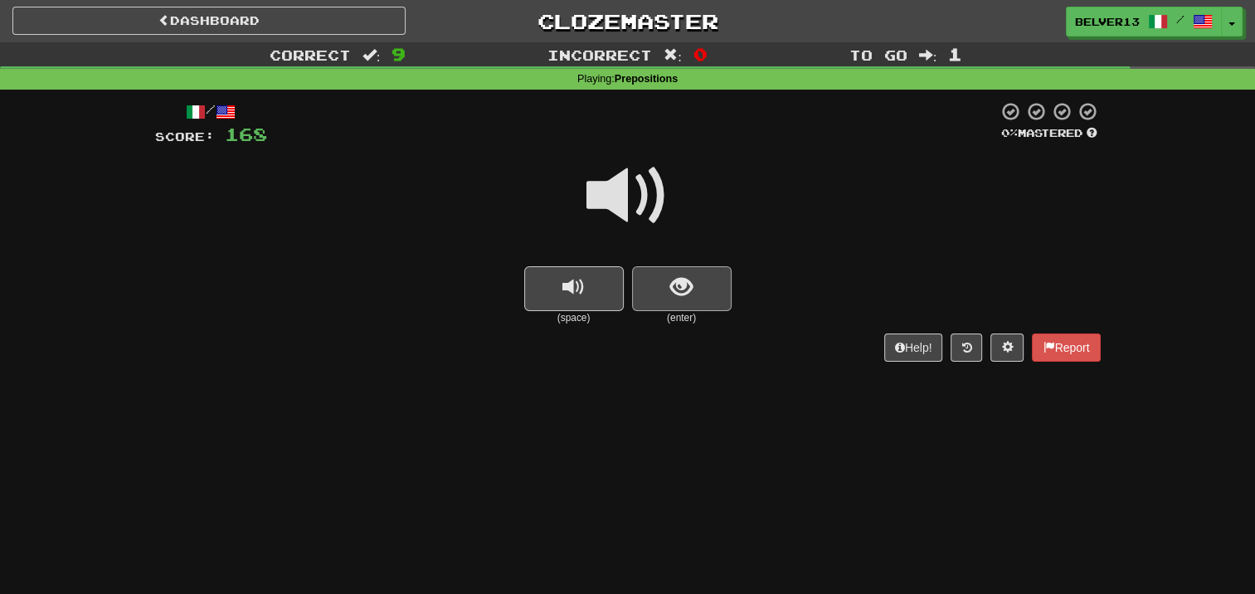  What do you see at coordinates (398, 54) in the screenshot?
I see `span: 9` at bounding box center [398, 54].